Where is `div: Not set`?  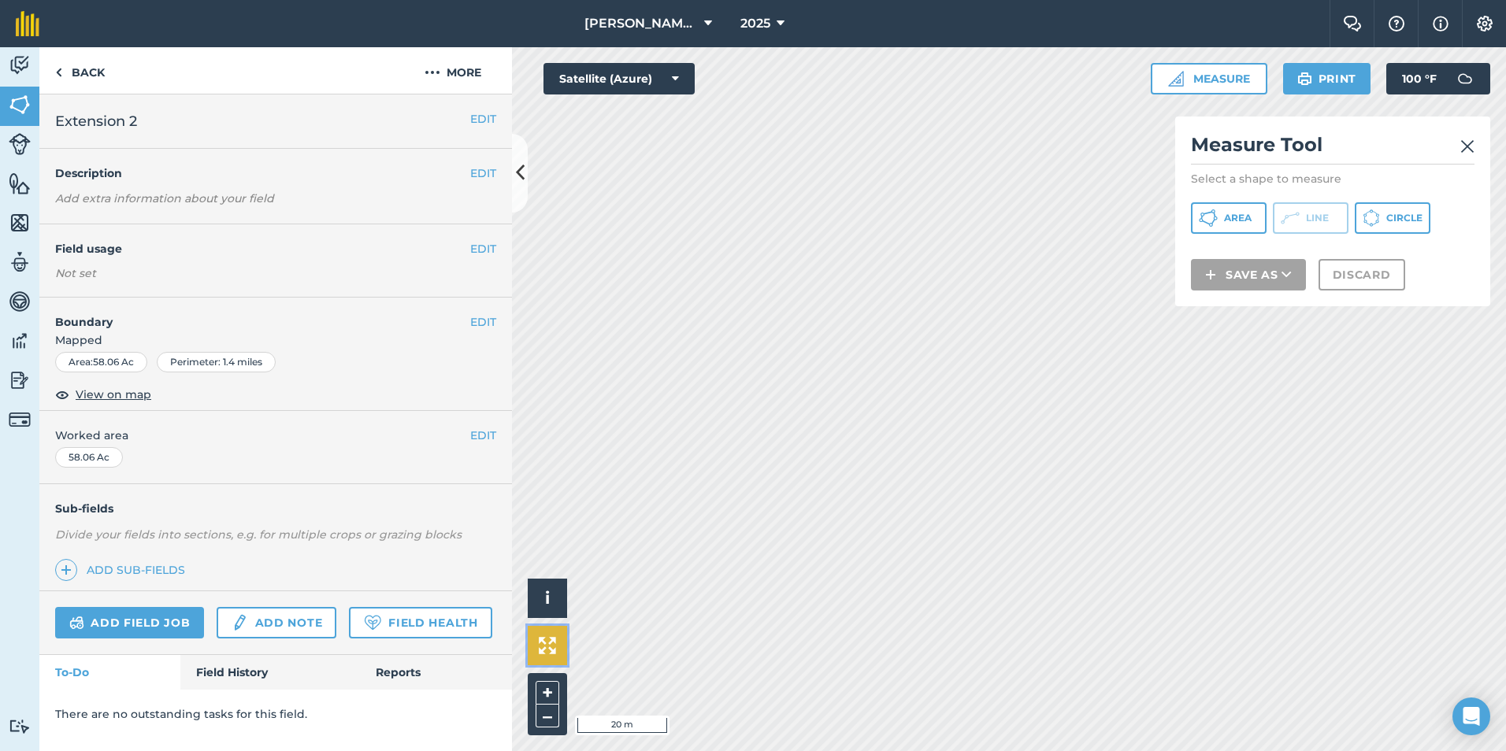
div: Not set is located at coordinates (276, 273).